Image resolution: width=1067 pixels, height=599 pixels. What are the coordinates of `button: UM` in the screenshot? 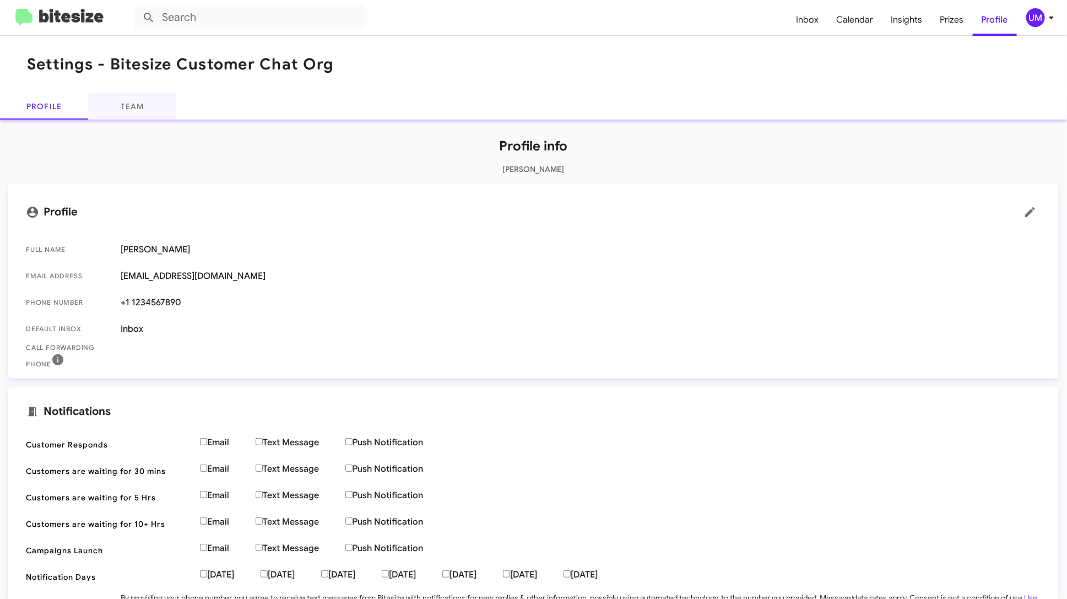 It's located at (1035, 18).